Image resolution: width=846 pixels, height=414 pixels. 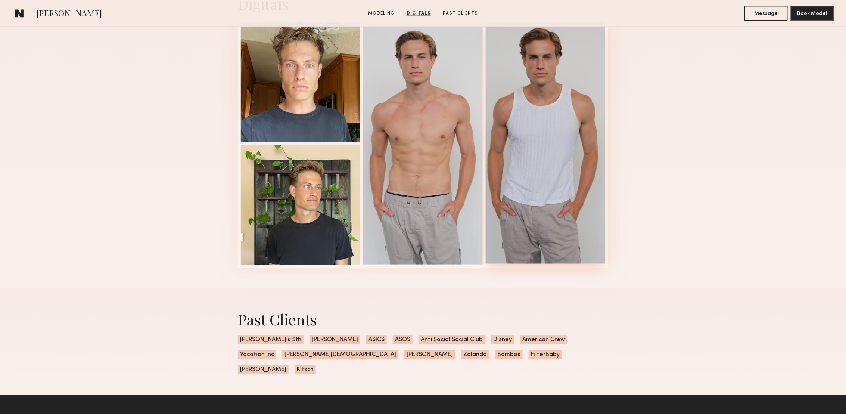 What do you see at coordinates (503, 339) in the screenshot?
I see `span: Disney` at bounding box center [503, 339].